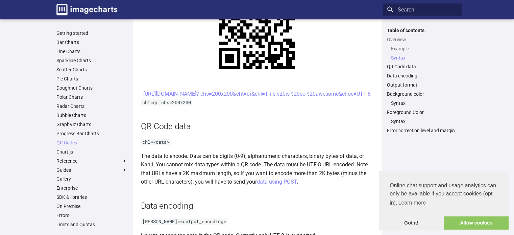 The height and width of the screenshot is (235, 514). I want to click on a: Background color, so click(422, 94).